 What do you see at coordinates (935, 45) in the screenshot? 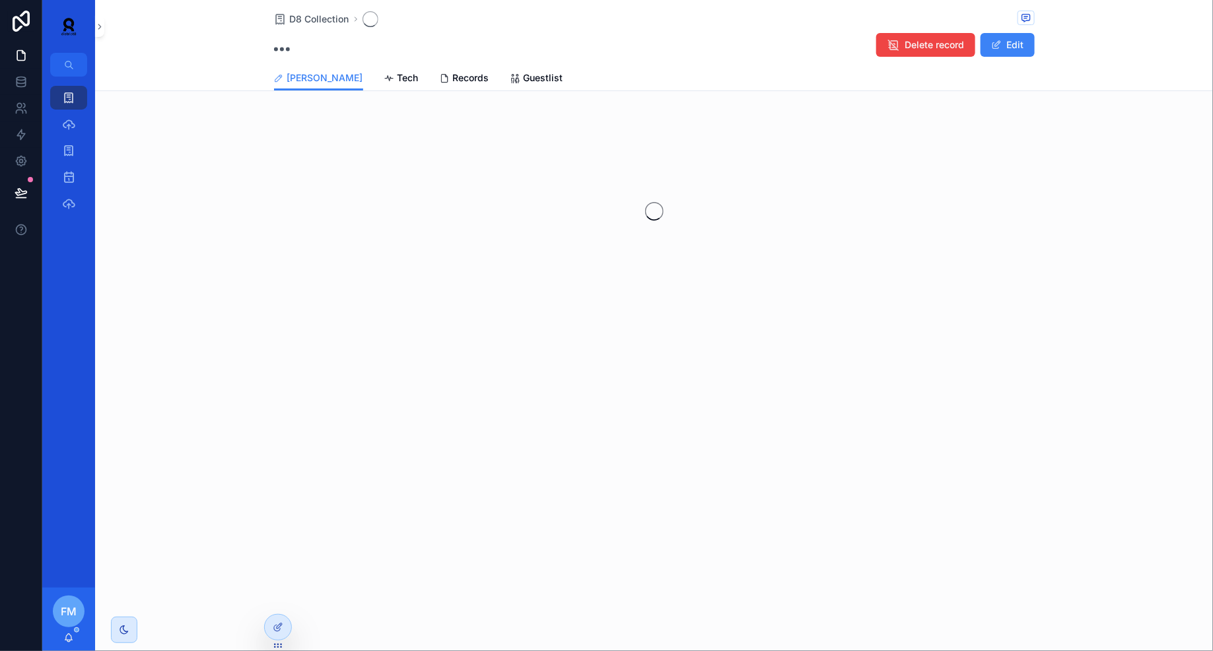
I see `span: Delete record` at bounding box center [935, 45].